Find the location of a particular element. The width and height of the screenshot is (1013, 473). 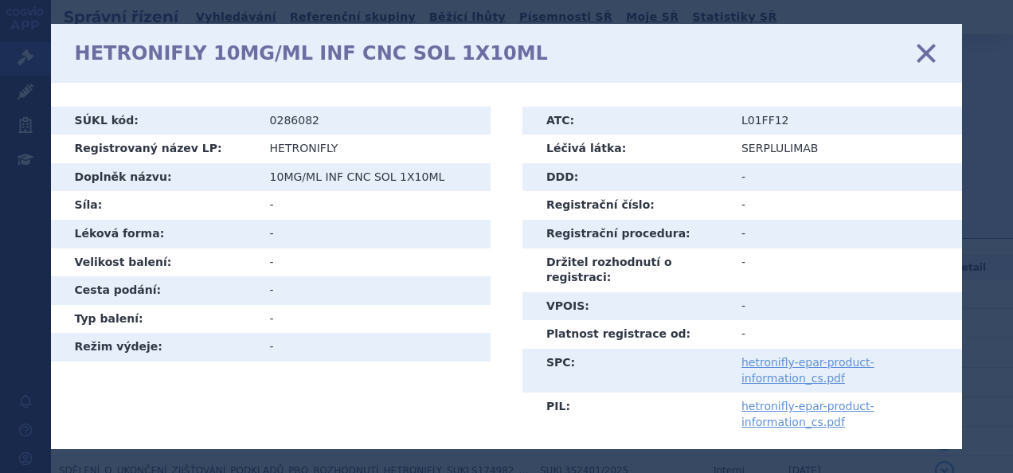

td: L01FF12 is located at coordinates (845, 121).